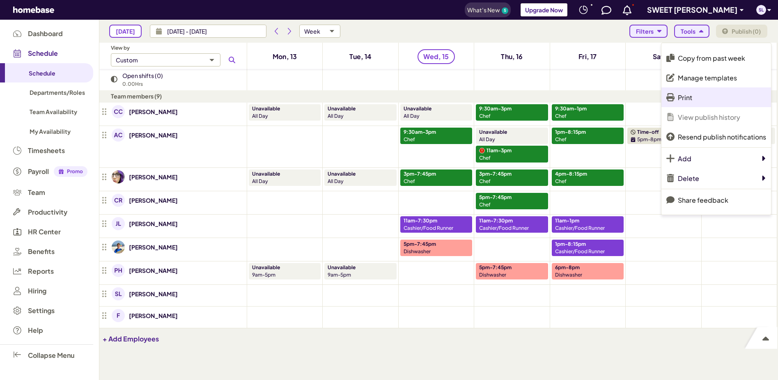  Describe the element at coordinates (711, 58) in the screenshot. I see `p: Copy from past week` at that location.